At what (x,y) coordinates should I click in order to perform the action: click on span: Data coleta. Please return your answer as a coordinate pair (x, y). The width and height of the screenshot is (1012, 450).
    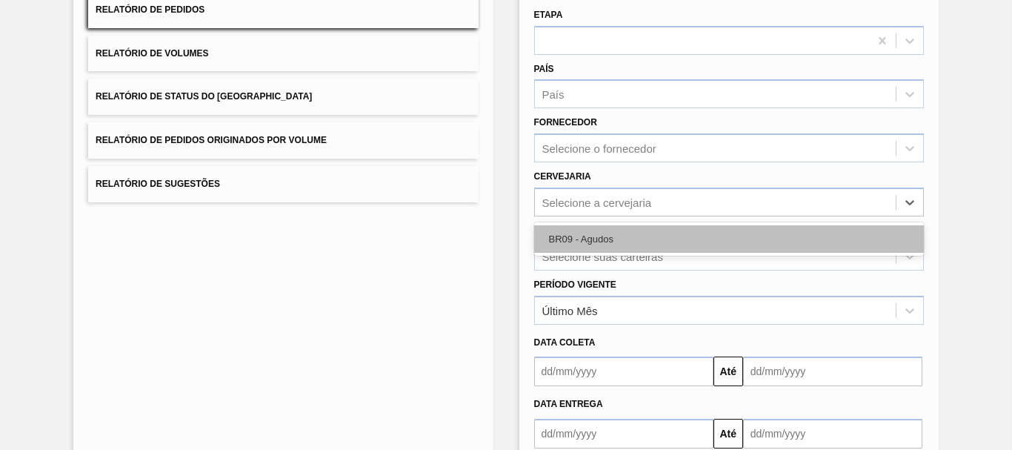
    Looking at the image, I should click on (564, 342).